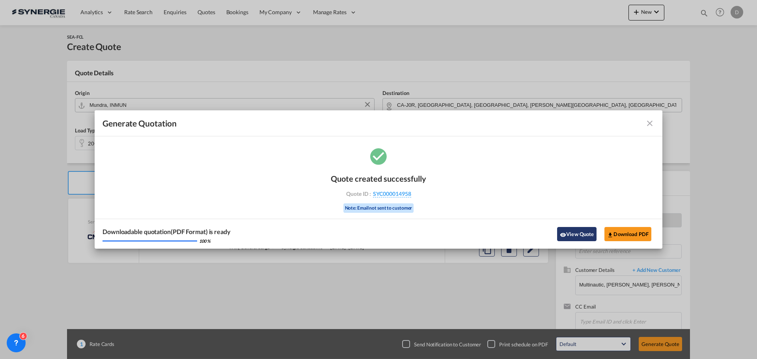 Image resolution: width=757 pixels, height=359 pixels. Describe the element at coordinates (378, 156) in the screenshot. I see `md-icon: icon-checkbox-marked-circle` at that location.